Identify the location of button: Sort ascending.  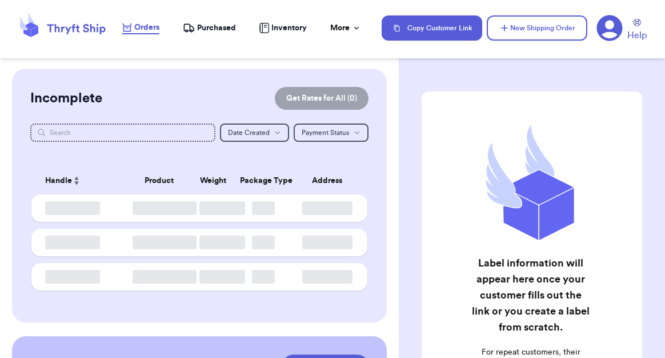
(77, 180).